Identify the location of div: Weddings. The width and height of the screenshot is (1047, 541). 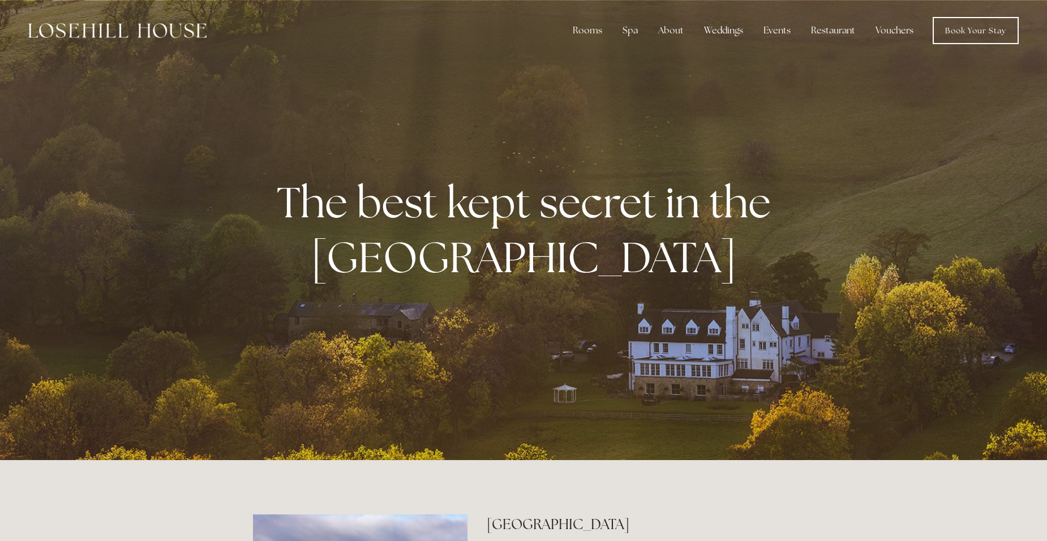
(723, 31).